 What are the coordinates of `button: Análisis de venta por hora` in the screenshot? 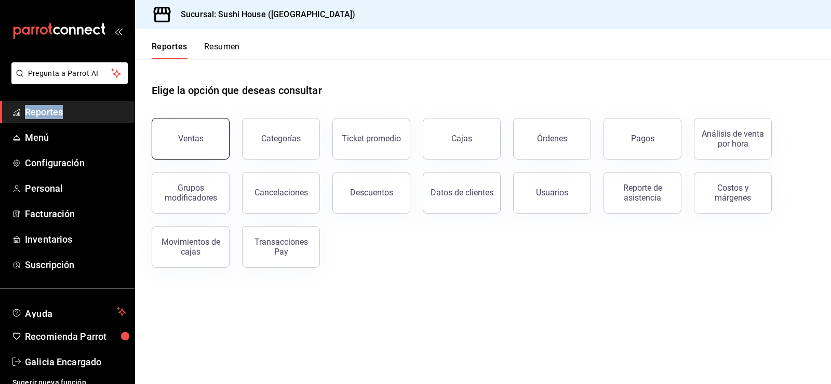 It's located at (732, 139).